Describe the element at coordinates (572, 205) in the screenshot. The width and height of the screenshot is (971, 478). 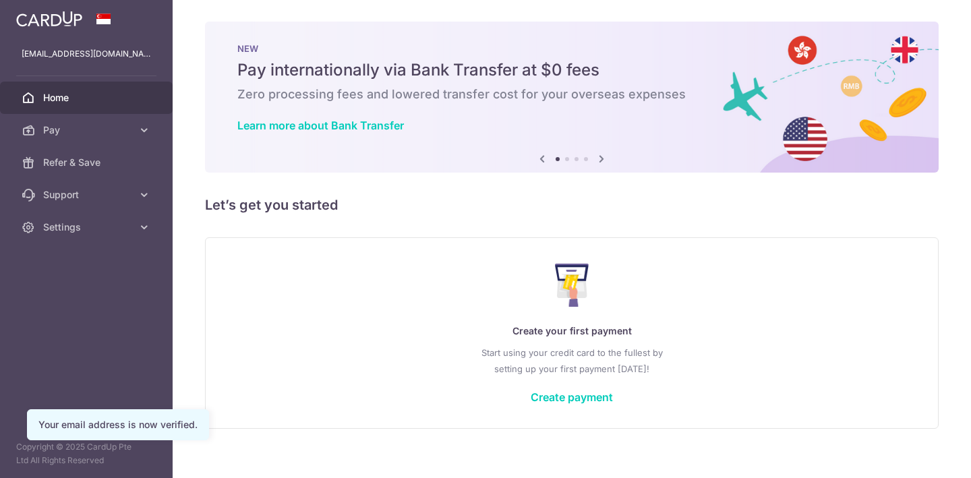
I see `h5: Let’s get you started` at that location.